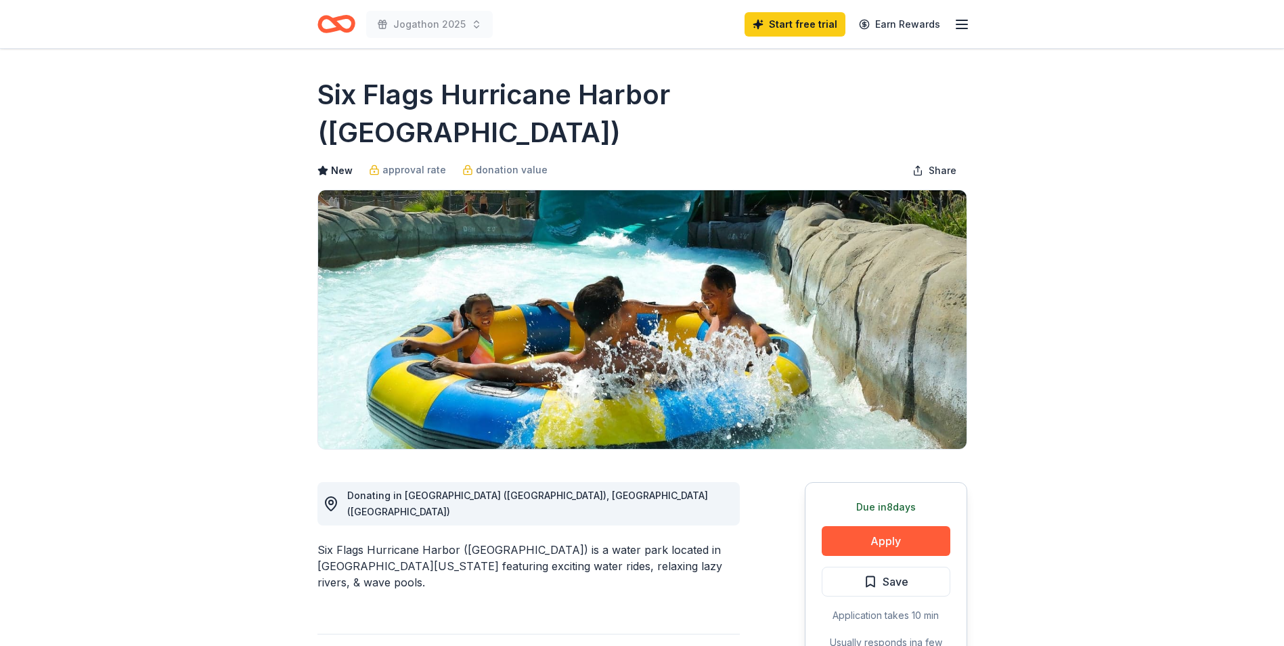 The height and width of the screenshot is (646, 1284). What do you see at coordinates (429, 24) in the screenshot?
I see `span: Jogathon 2025` at bounding box center [429, 24].